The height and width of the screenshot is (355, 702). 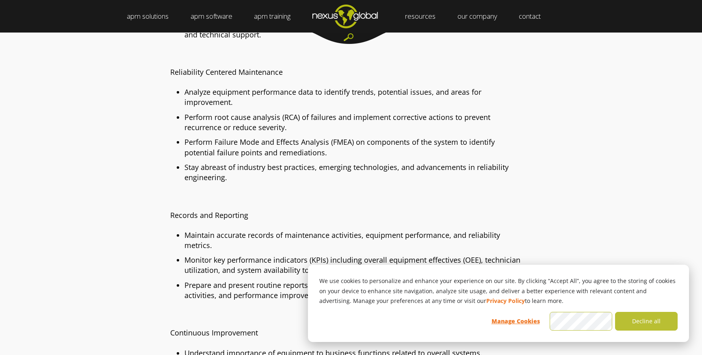 What do you see at coordinates (356, 290) in the screenshot?
I see `li: Prepare and present routine reports to senior management on equipment status, maintenance activit...` at bounding box center [356, 290].